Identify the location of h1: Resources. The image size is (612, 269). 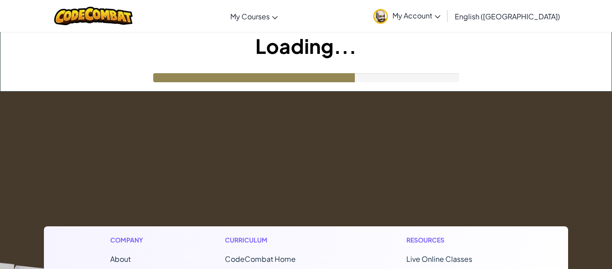
(454, 239).